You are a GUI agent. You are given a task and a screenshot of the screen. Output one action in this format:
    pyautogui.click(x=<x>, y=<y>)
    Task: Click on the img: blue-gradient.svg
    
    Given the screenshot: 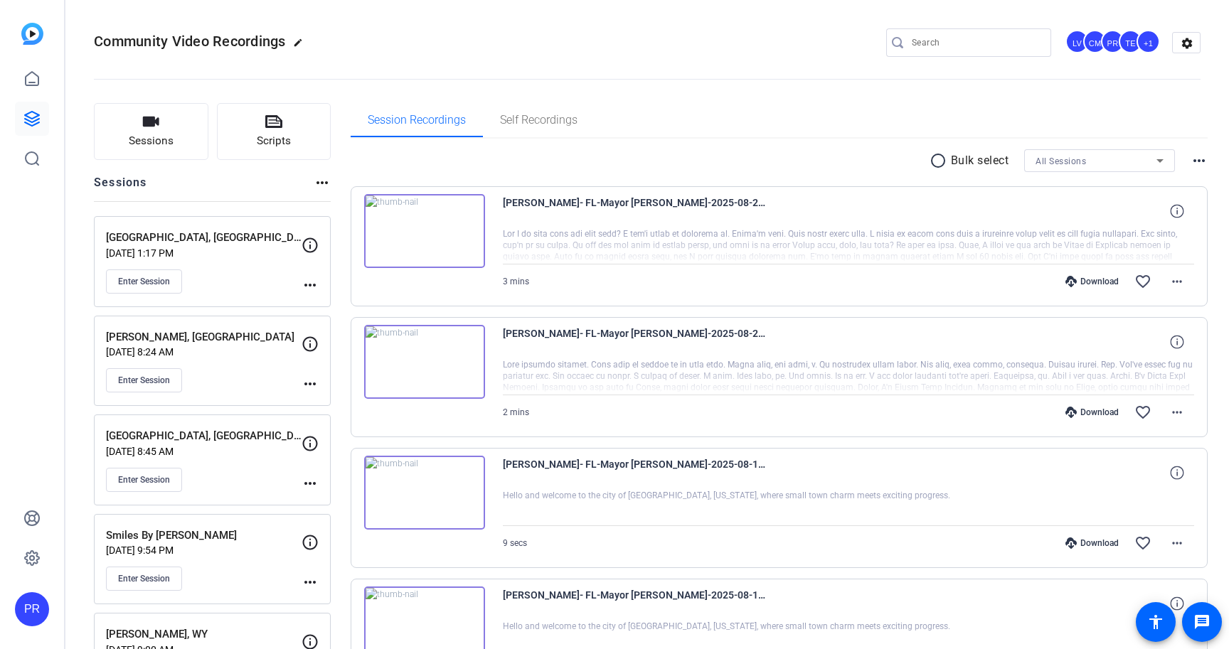 What is the action you would take?
    pyautogui.click(x=32, y=33)
    